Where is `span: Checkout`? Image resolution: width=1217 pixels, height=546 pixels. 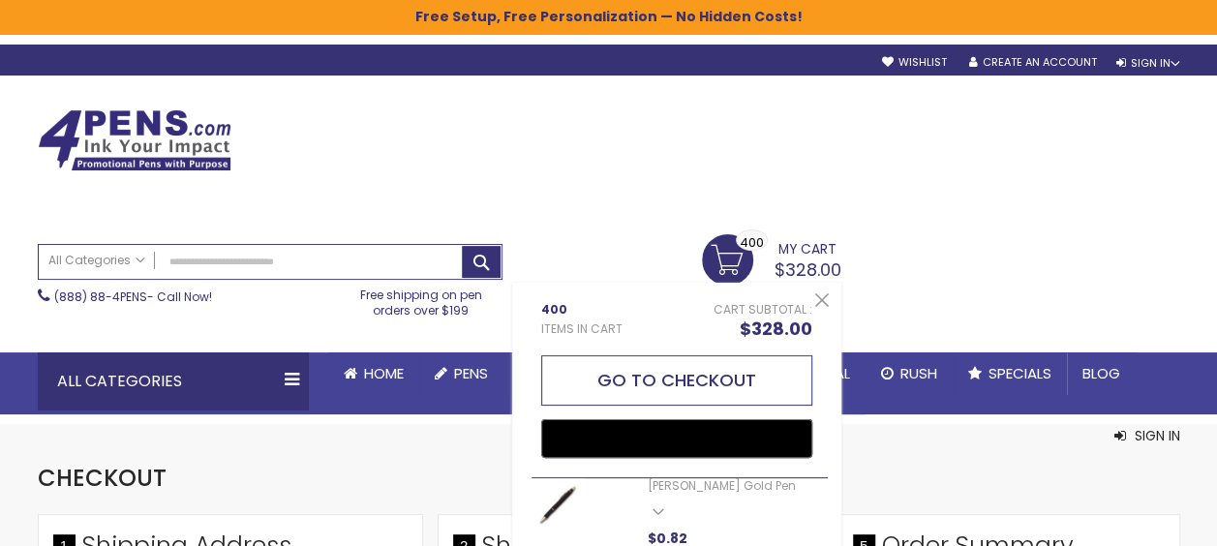 span: Checkout is located at coordinates (102, 477).